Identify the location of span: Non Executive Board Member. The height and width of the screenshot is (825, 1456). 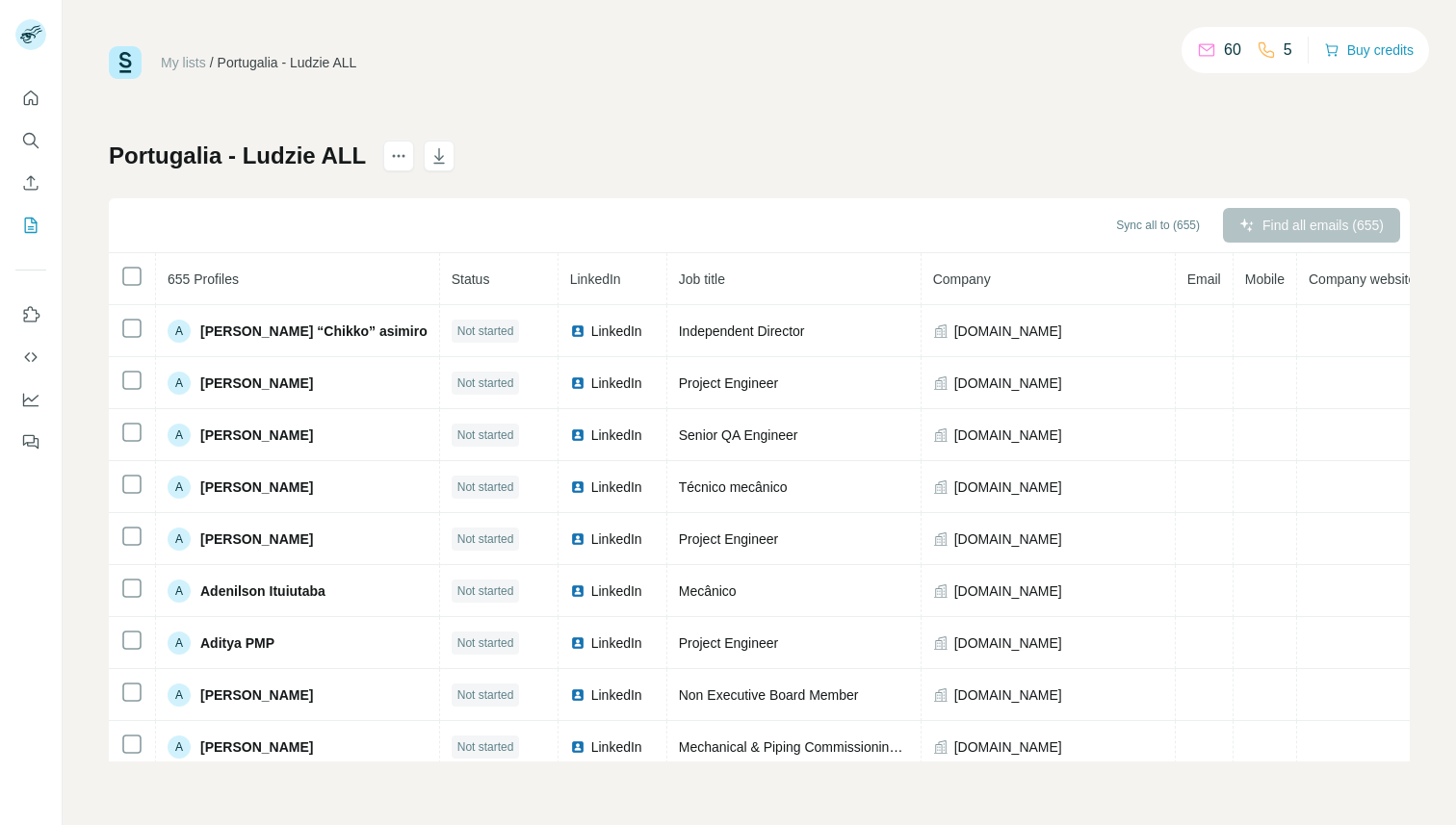
(769, 695).